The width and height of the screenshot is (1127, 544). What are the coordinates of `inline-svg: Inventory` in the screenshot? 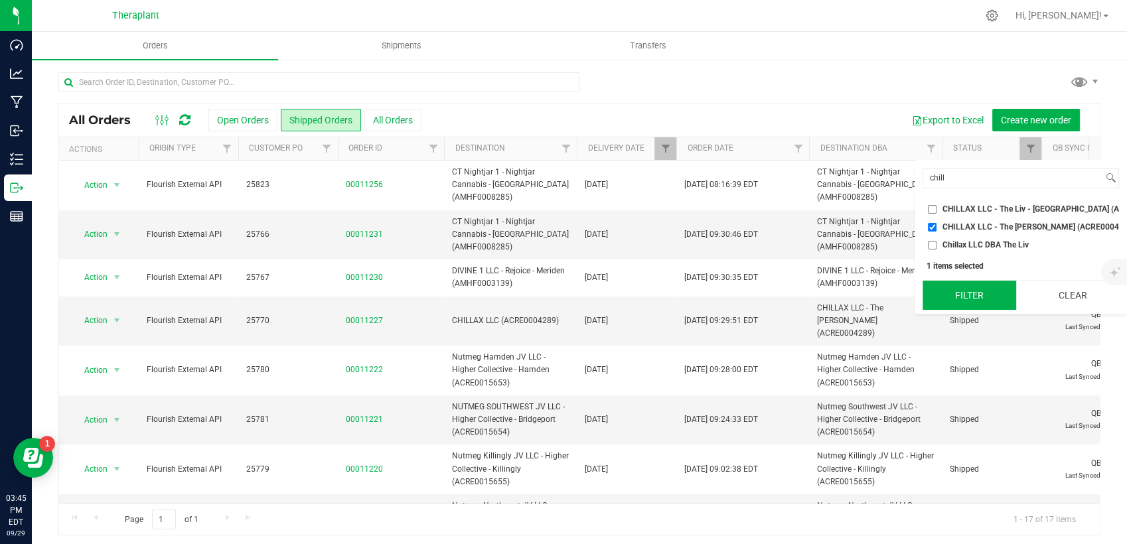 It's located at (17, 159).